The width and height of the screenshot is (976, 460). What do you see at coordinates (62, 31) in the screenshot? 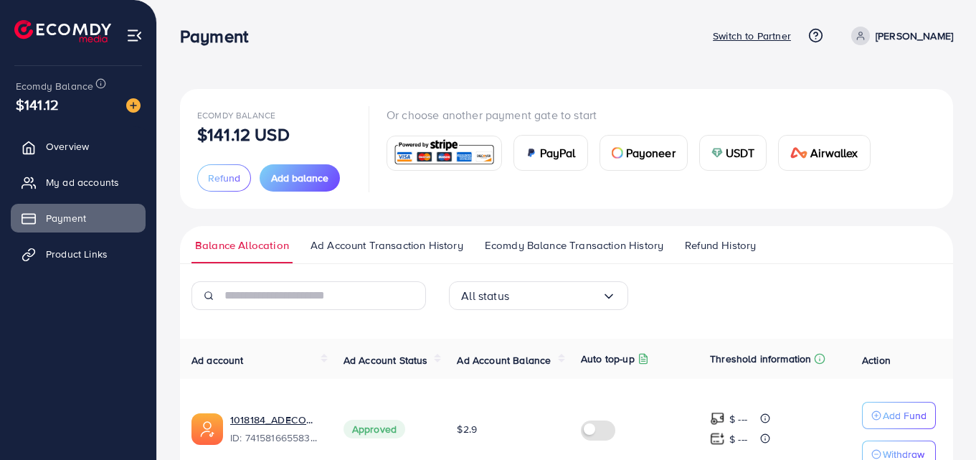
I see `img: logo` at bounding box center [62, 31].